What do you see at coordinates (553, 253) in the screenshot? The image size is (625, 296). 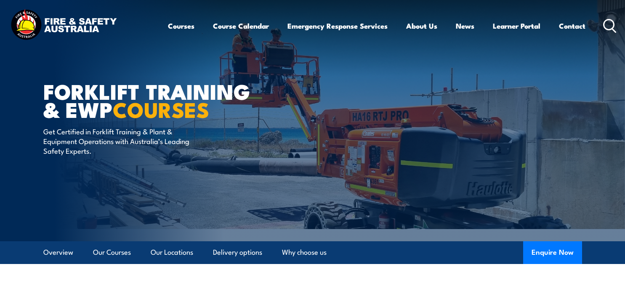 I see `button: Enquire Now` at bounding box center [553, 253].